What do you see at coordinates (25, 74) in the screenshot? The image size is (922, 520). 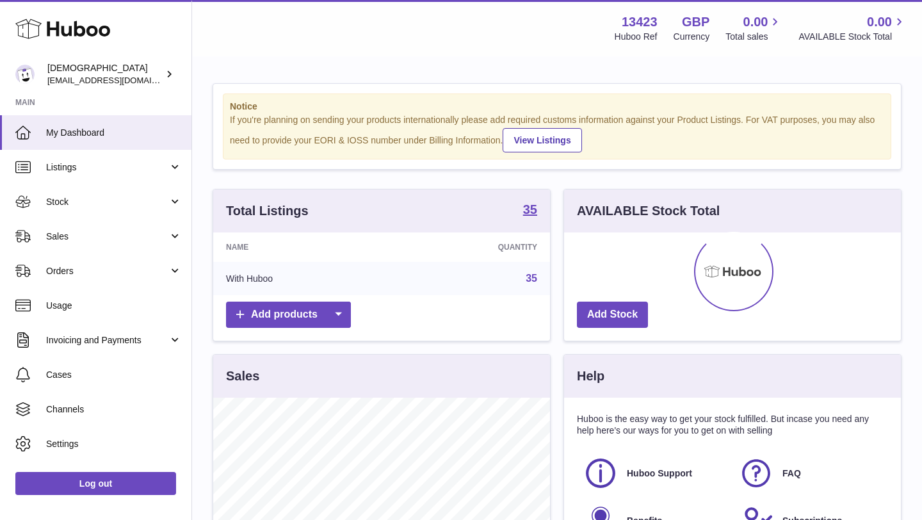 I see `img: olgazyuz@outlook.com` at bounding box center [25, 74].